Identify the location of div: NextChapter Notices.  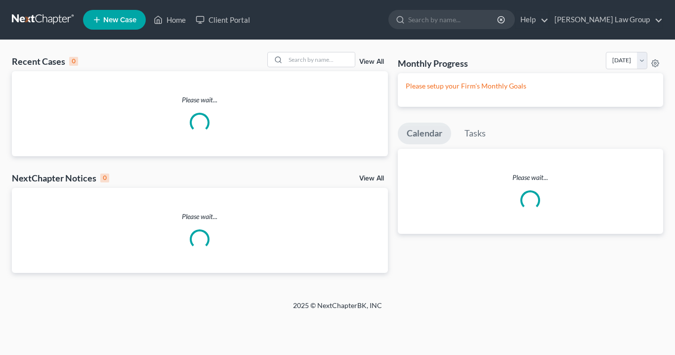
(60, 178).